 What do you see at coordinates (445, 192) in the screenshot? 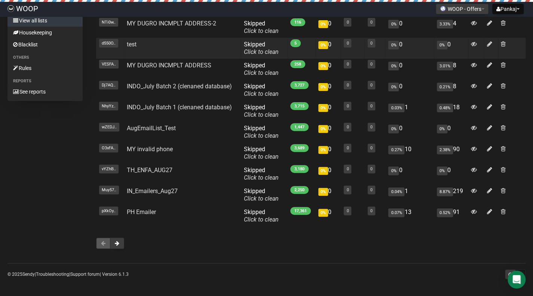
I see `span: 8.87%` at bounding box center [445, 192].